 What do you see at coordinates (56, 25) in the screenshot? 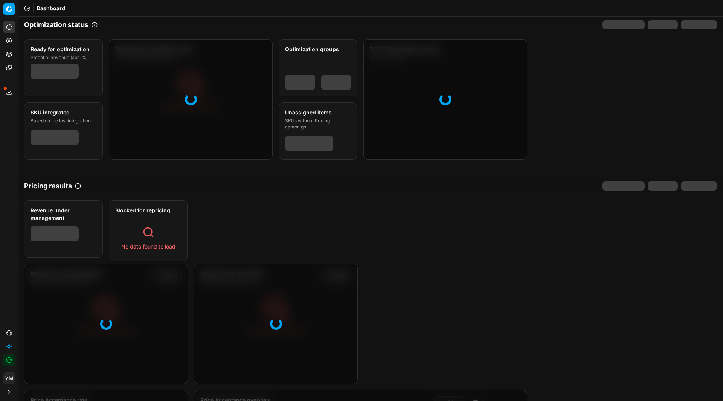
I see `h2: Optimization status` at bounding box center [56, 25].